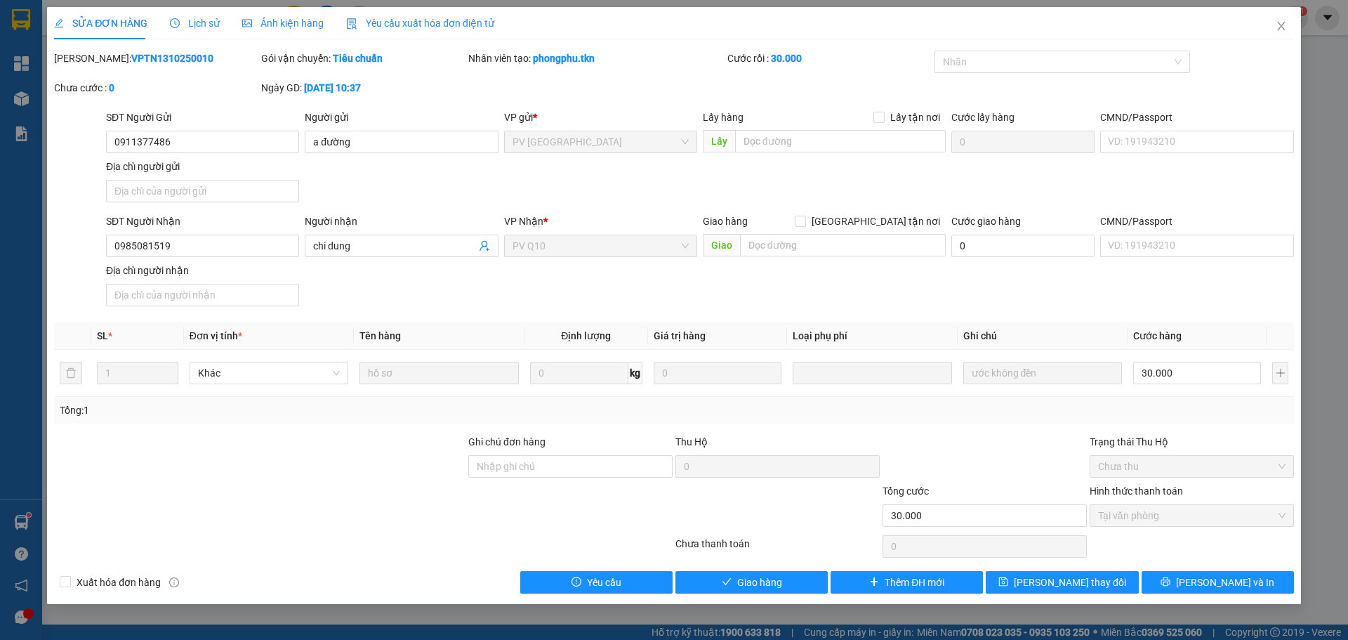 The image size is (1348, 640). Describe the element at coordinates (401, 117) in the screenshot. I see `div: Người gửi` at that location.